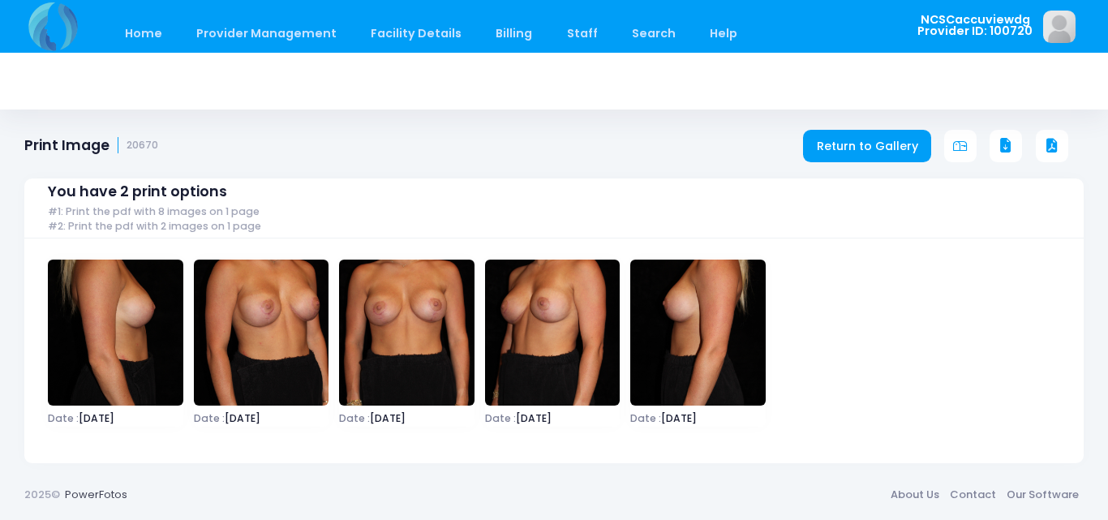 Image resolution: width=1108 pixels, height=520 pixels. I want to click on a: Provider Management, so click(266, 33).